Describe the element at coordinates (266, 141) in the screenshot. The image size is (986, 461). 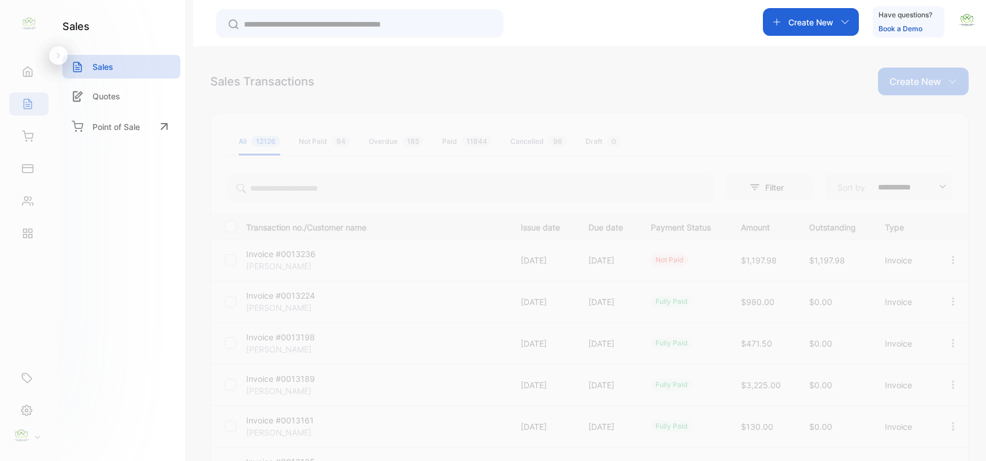
I see `span: 12126` at that location.